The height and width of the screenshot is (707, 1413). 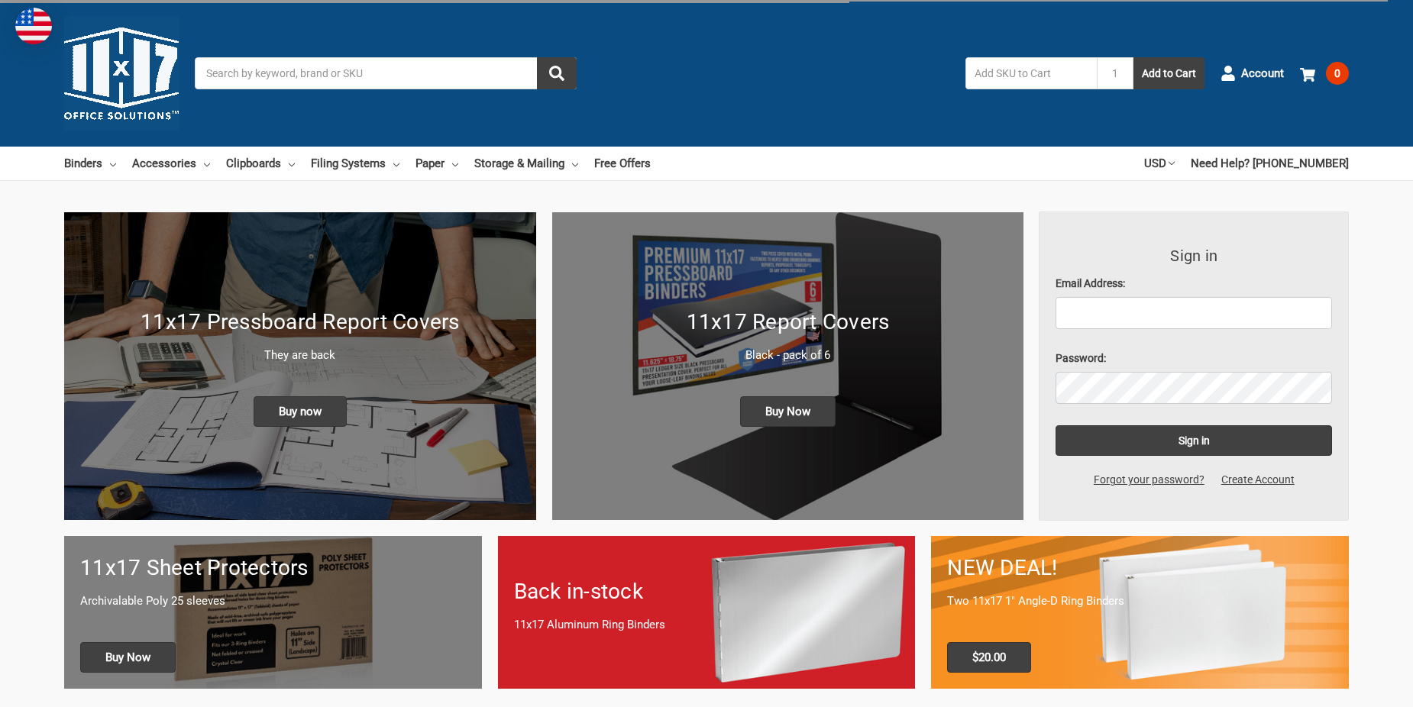 I want to click on a: Forgot your password?, so click(x=1149, y=480).